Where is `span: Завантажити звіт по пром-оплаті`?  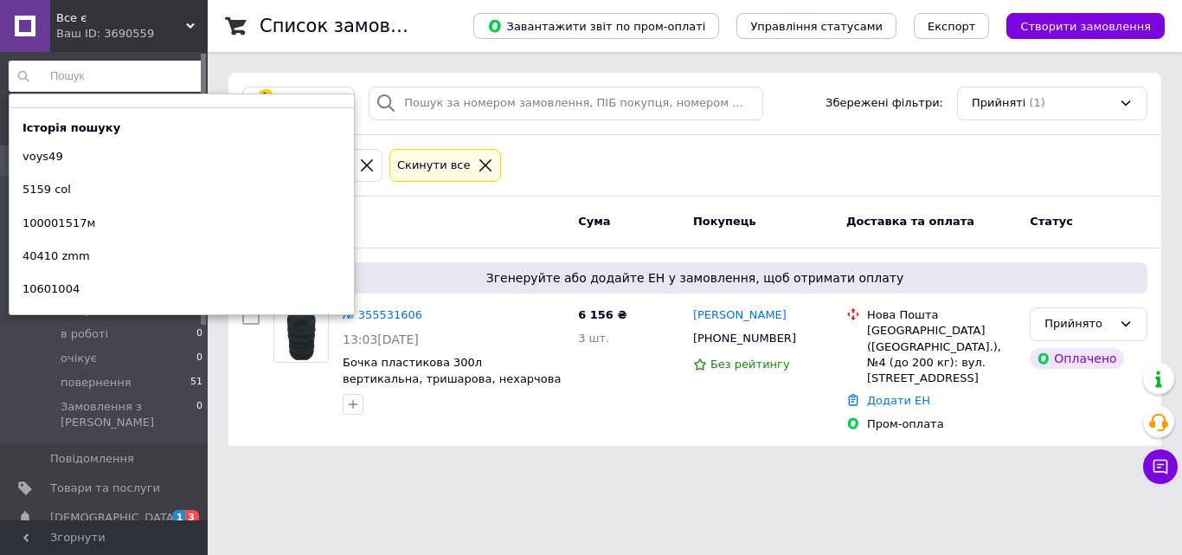
span: Завантажити звіт по пром-оплаті is located at coordinates (596, 26).